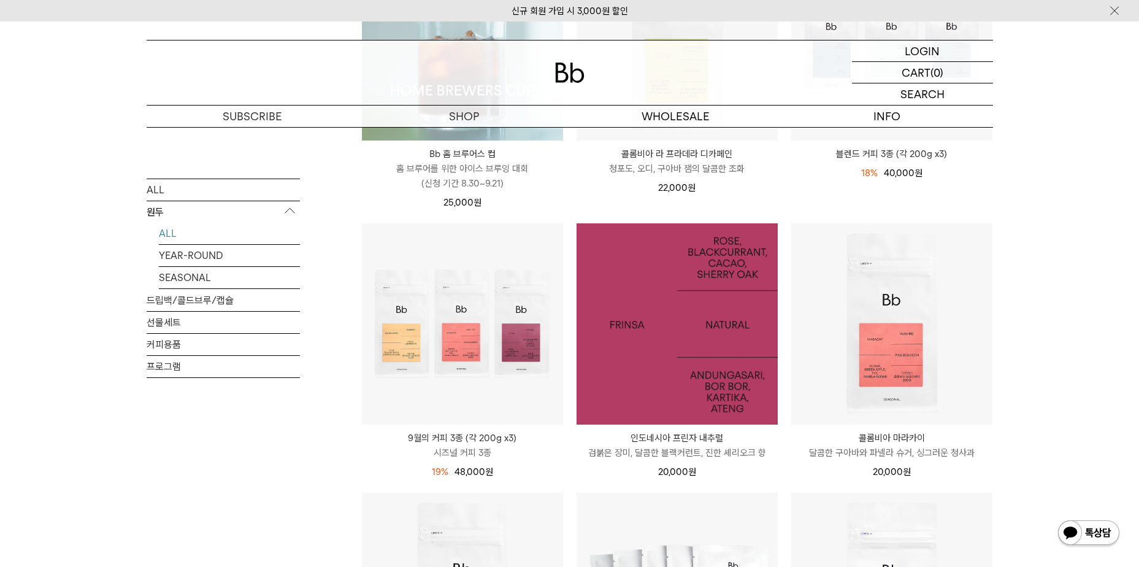 The width and height of the screenshot is (1139, 567). Describe the element at coordinates (440, 472) in the screenshot. I see `div: 19%` at that location.